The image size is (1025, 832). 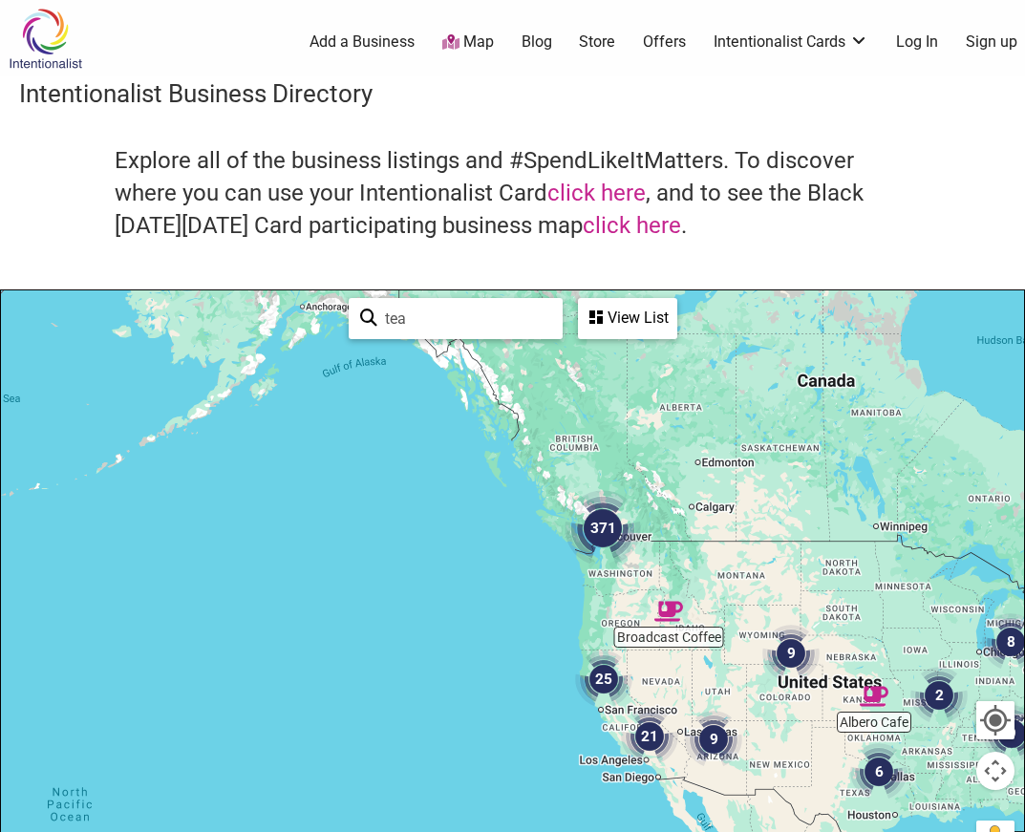 What do you see at coordinates (603, 528) in the screenshot?
I see `div: 371` at bounding box center [603, 528].